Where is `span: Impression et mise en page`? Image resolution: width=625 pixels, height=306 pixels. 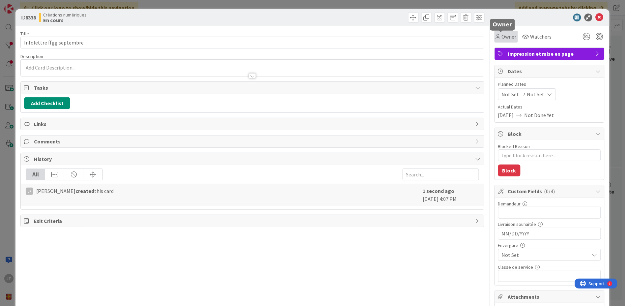
span: Impression et mise en page is located at coordinates (550, 54).